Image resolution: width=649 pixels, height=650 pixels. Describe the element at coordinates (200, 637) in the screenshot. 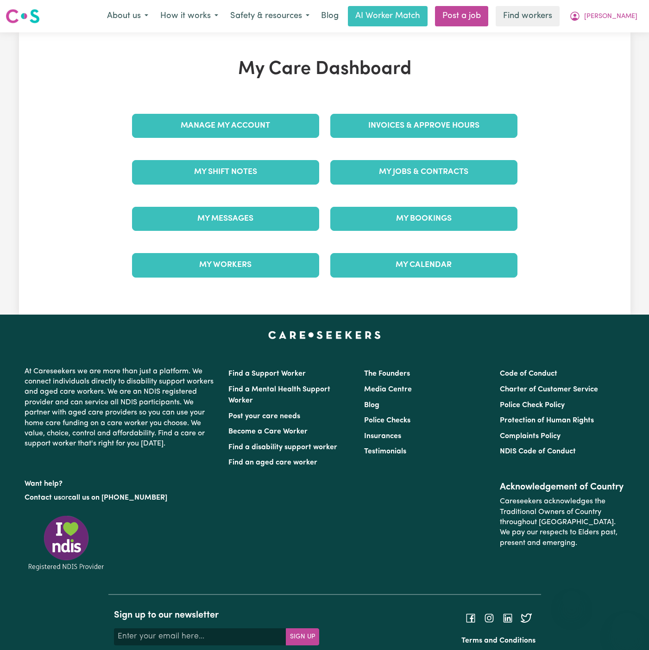

I see `input: Enter your email here...` at that location.